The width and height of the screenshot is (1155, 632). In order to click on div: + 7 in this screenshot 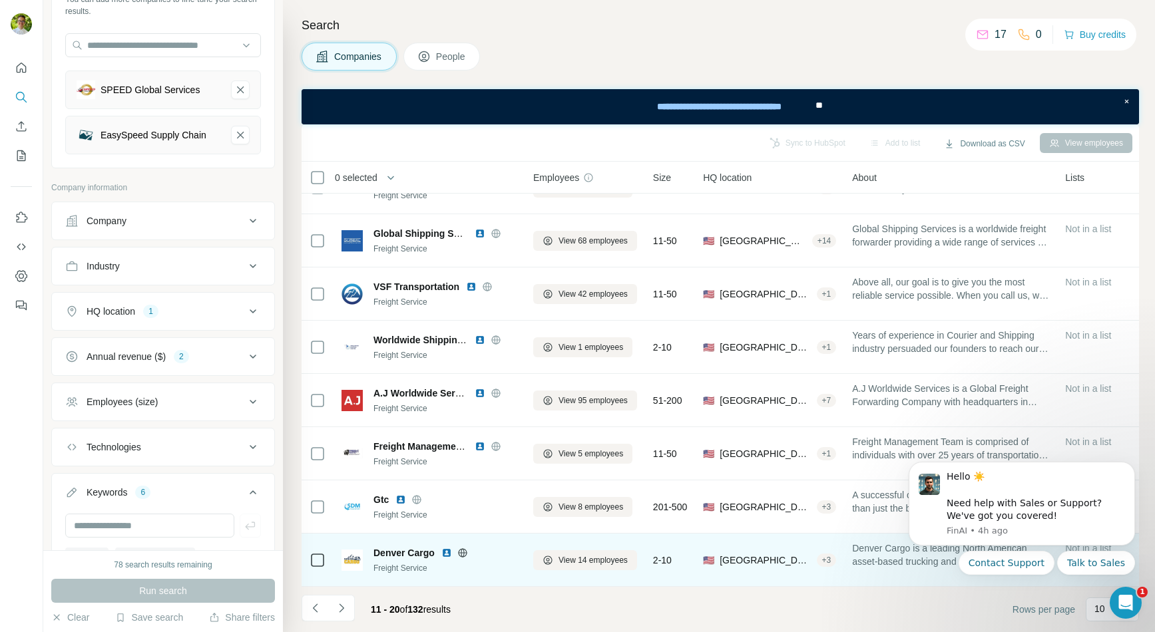, I will do `click(827, 401)`.